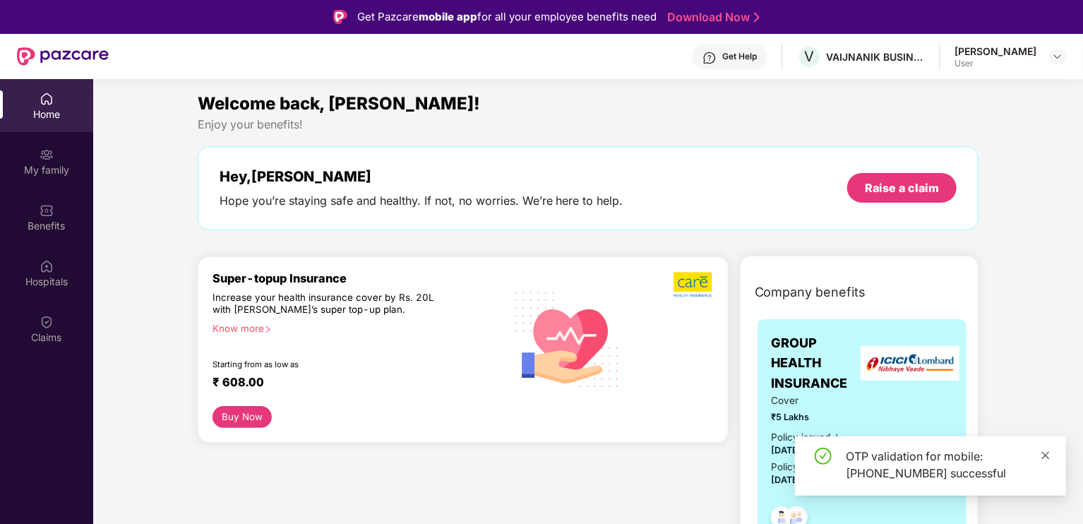  What do you see at coordinates (1057, 56) in the screenshot?
I see `img: svg+xml;base64,PHN2ZyBpZD0iRHJvcGRvd24tMzJ4MzIiIHhtbG5zPSJodHRwOi8vd3d3LnczLm9yZy8yMDAwL3N2ZyIgd2...` at bounding box center [1057, 56].